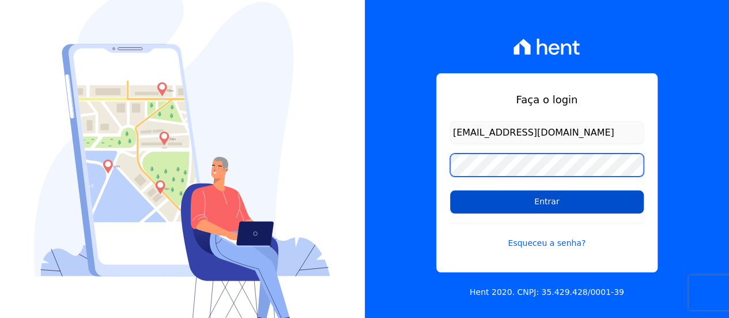  What do you see at coordinates (547, 236) in the screenshot?
I see `a: Esqueceu a senha?` at bounding box center [547, 236].